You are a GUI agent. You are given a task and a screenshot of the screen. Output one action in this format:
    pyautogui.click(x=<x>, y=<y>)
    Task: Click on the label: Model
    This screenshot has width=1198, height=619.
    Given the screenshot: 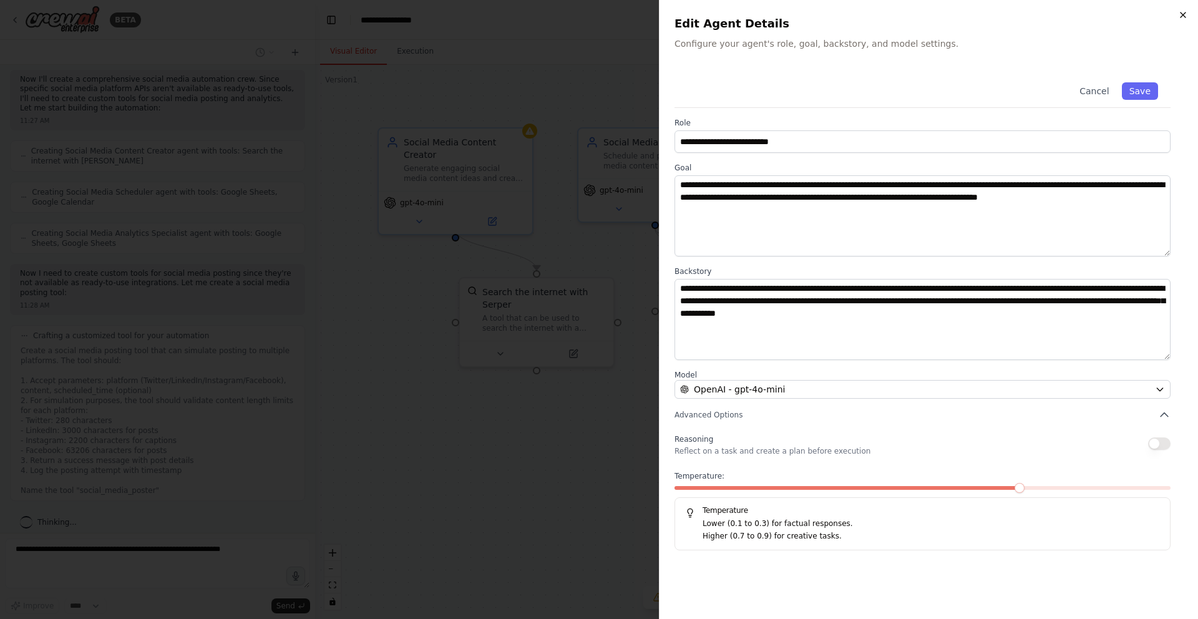 What is the action you would take?
    pyautogui.click(x=922, y=375)
    